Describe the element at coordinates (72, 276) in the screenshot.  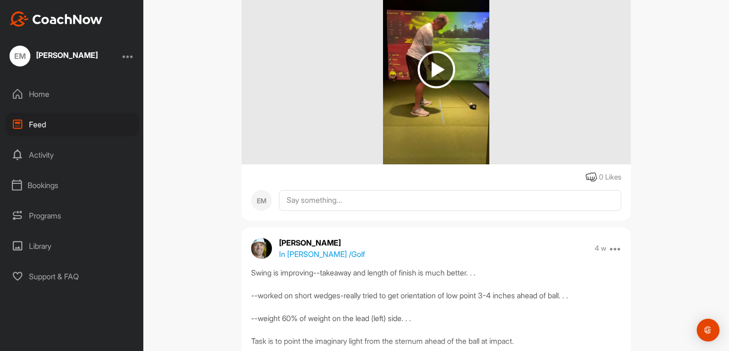
I see `div: Support & FAQ` at that location.